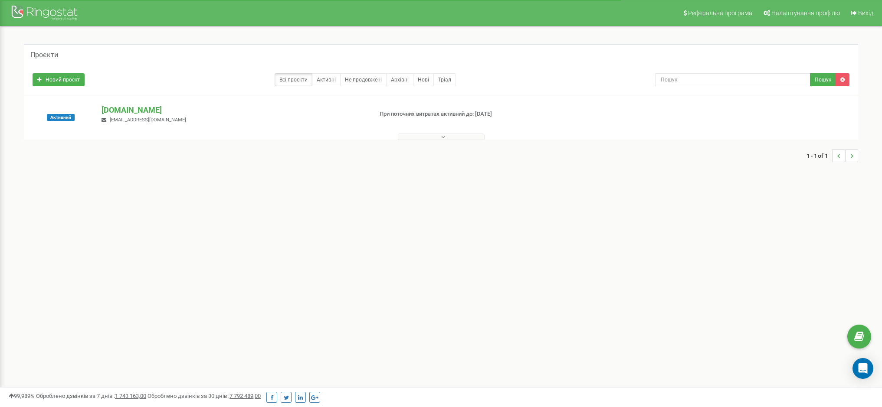 Image resolution: width=882 pixels, height=407 pixels. I want to click on button: Пошук, so click(823, 80).